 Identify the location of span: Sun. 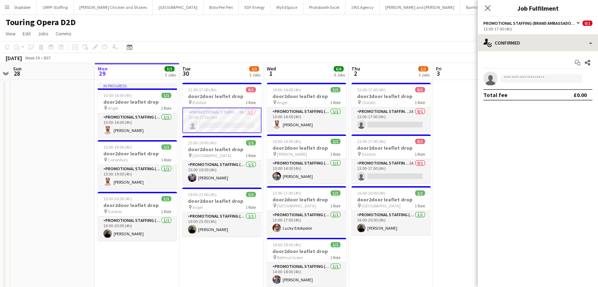
(17, 69).